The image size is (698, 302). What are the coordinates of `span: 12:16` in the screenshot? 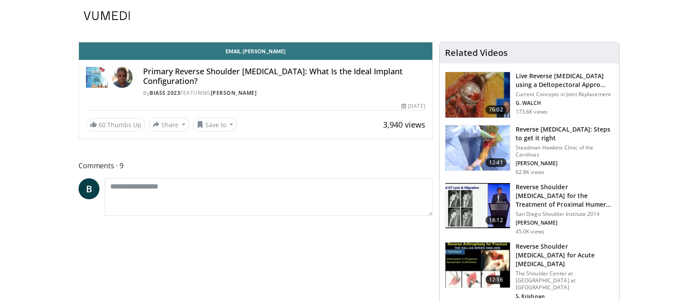 It's located at (496, 279).